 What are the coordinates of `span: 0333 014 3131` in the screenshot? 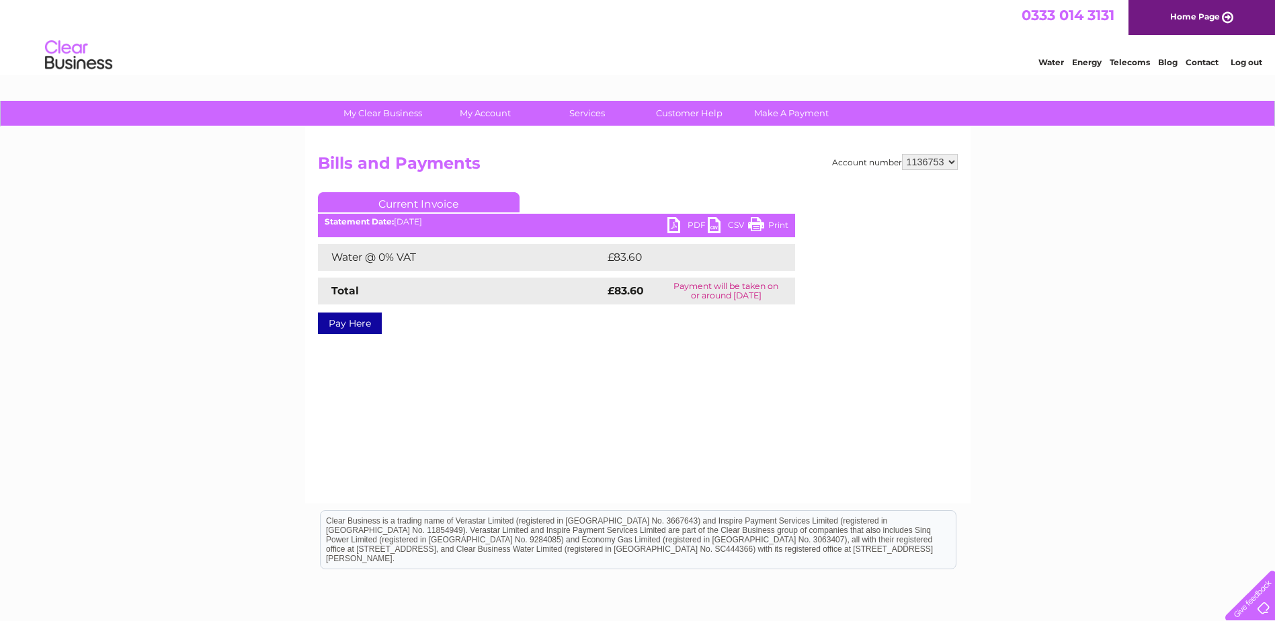 It's located at (1068, 15).